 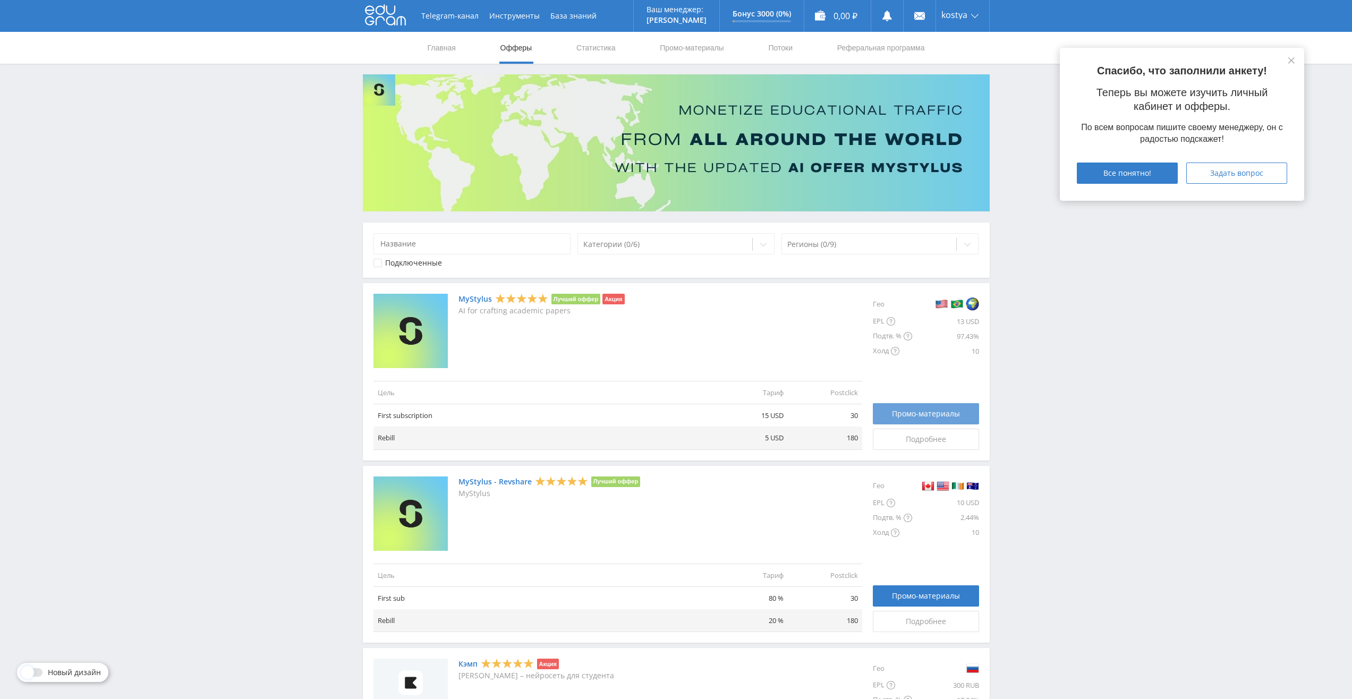 What do you see at coordinates (676, 10) in the screenshot?
I see `p: Ваш менеджер:` at bounding box center [676, 10].